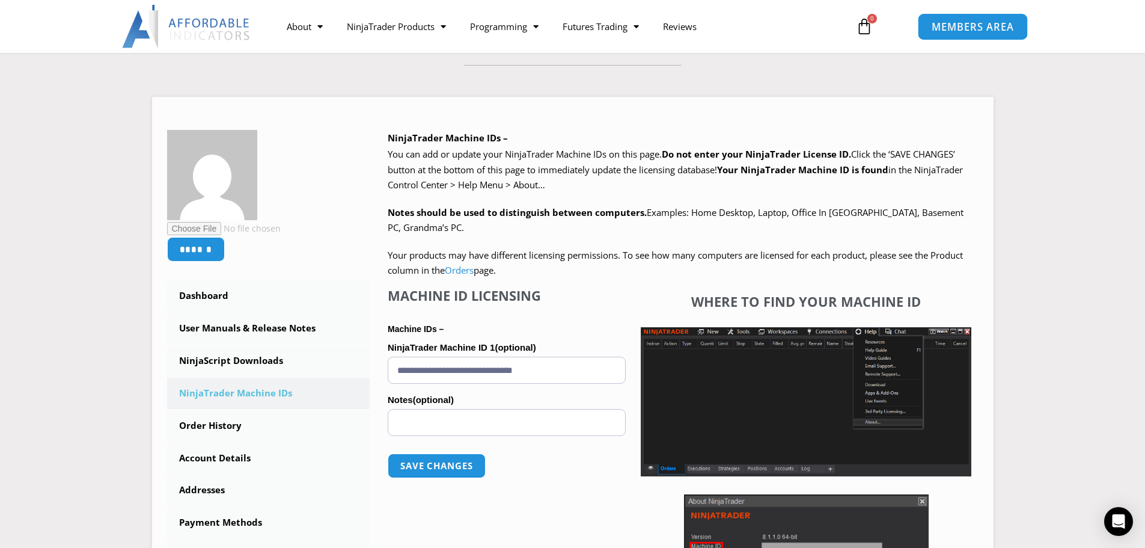 This screenshot has height=548, width=1145. What do you see at coordinates (459, 270) in the screenshot?
I see `a: Orders` at bounding box center [459, 270].